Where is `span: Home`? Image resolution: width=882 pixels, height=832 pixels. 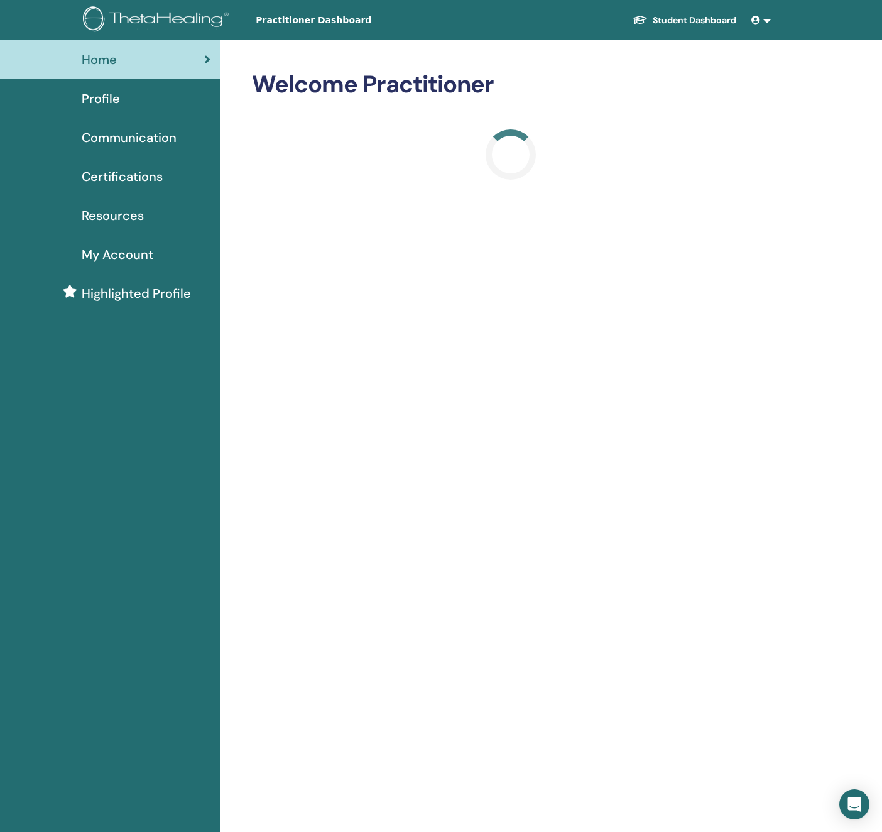 span: Home is located at coordinates (99, 60).